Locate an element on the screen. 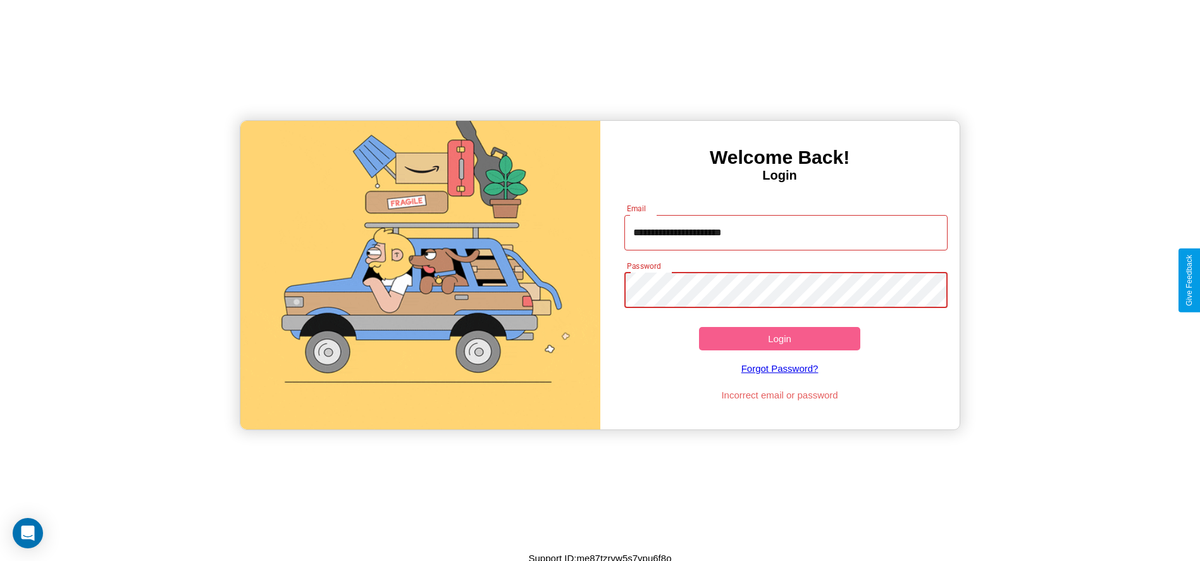  label: Email is located at coordinates (636, 208).